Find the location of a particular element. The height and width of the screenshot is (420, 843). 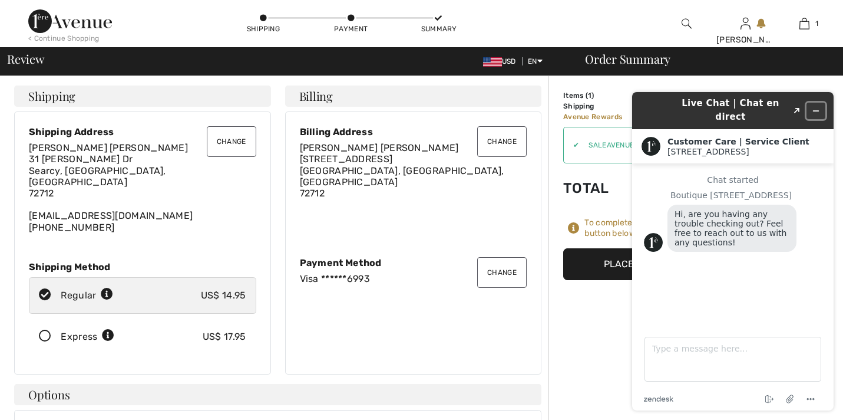

button: Menu is located at coordinates (188, 316).